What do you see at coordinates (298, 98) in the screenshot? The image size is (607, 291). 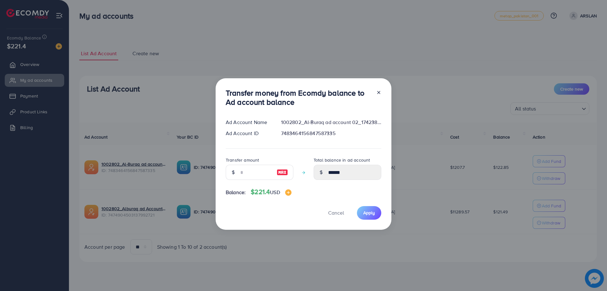 I see `h3: Transfer money from Ecomdy balance to Ad account balance` at bounding box center [298, 98].